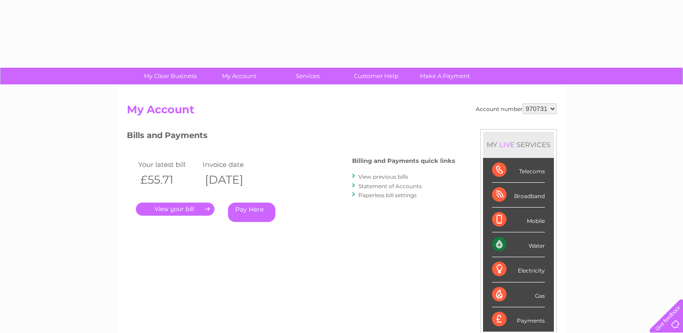 The height and width of the screenshot is (333, 683). I want to click on div: Account number, so click(516, 109).